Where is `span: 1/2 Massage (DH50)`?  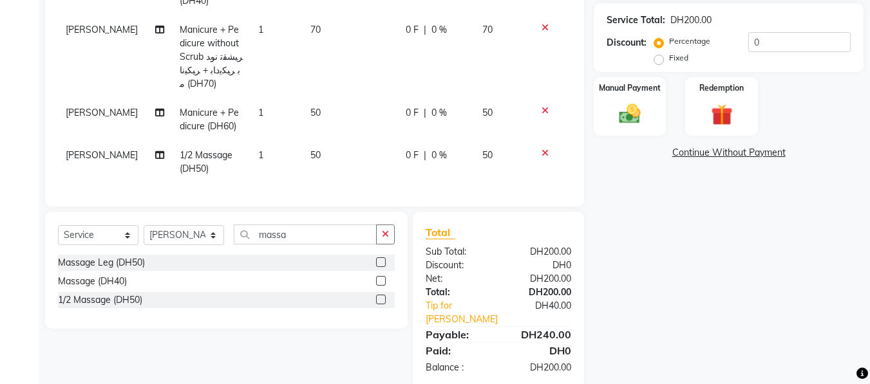
span: 1/2 Massage (DH50) is located at coordinates (206, 162).